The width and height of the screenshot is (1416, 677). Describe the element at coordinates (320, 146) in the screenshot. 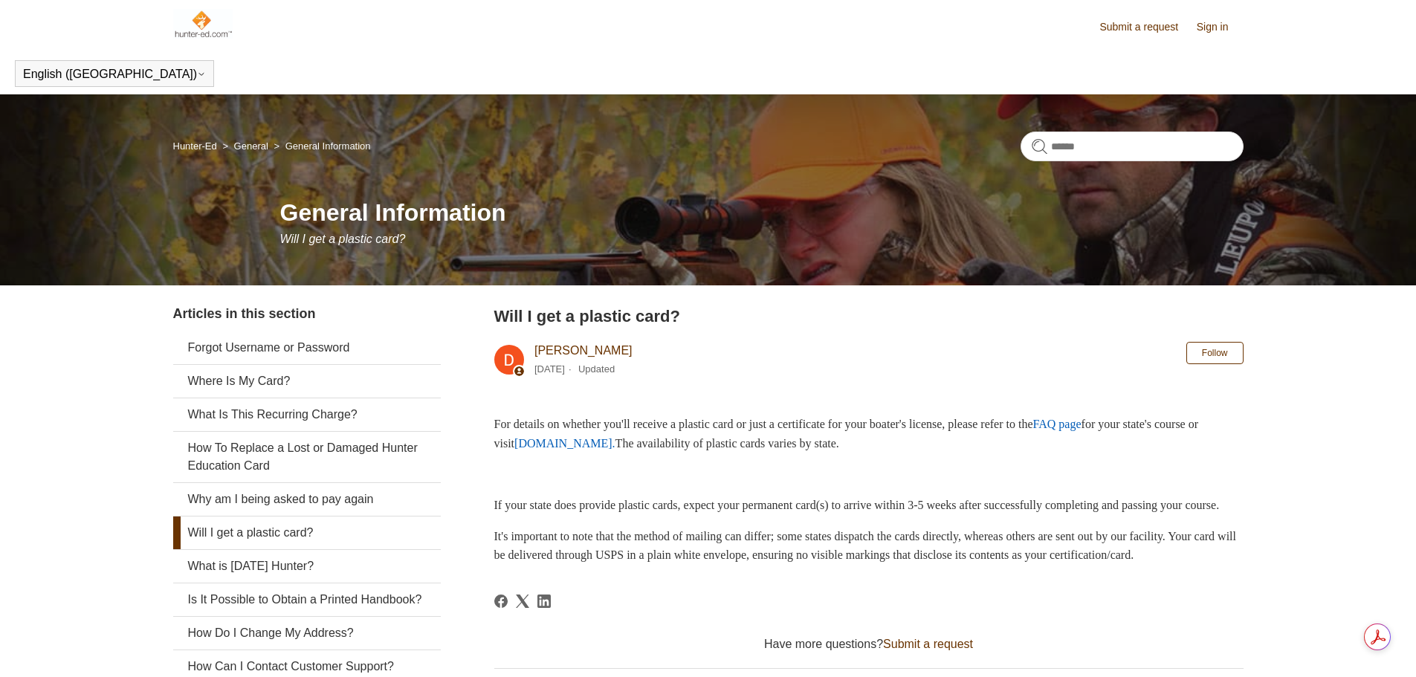

I see `li: General Information` at that location.